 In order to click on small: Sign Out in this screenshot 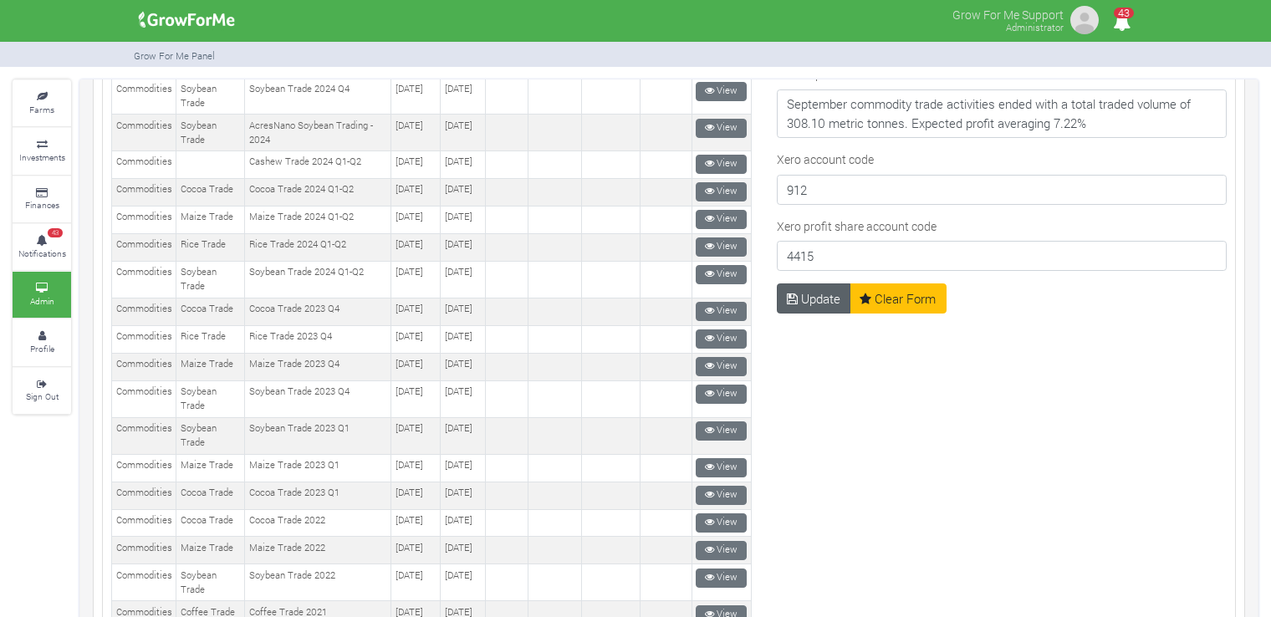, I will do `click(42, 396)`.